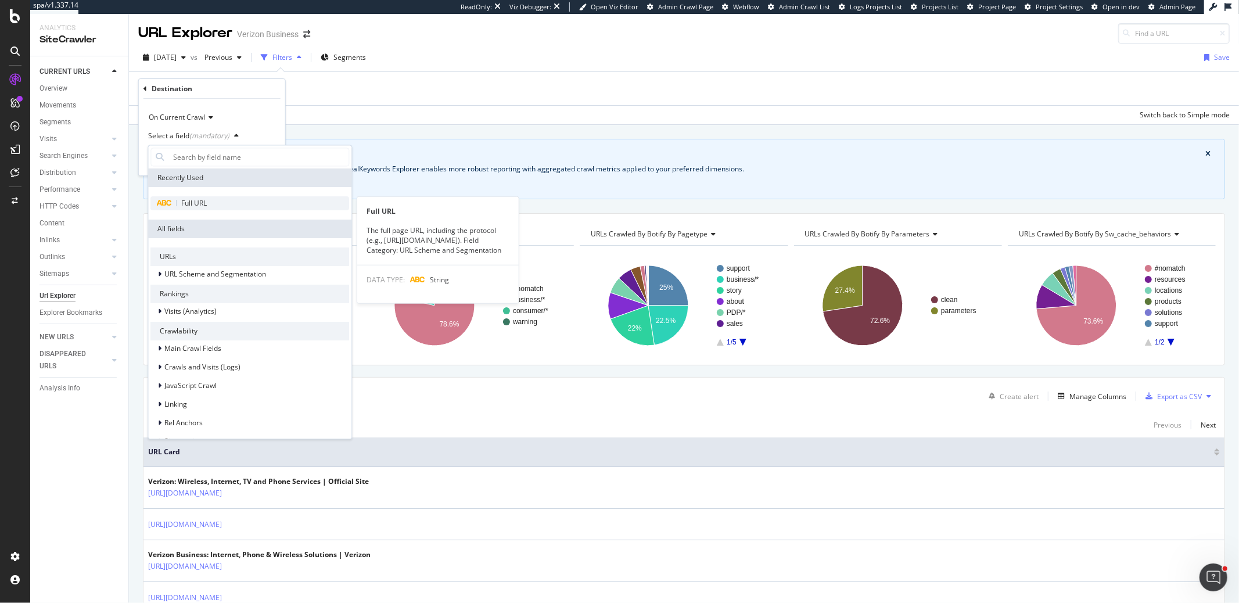 This screenshot has height=603, width=1239. Describe the element at coordinates (56, 337) in the screenshot. I see `div: NEW URLS` at that location.